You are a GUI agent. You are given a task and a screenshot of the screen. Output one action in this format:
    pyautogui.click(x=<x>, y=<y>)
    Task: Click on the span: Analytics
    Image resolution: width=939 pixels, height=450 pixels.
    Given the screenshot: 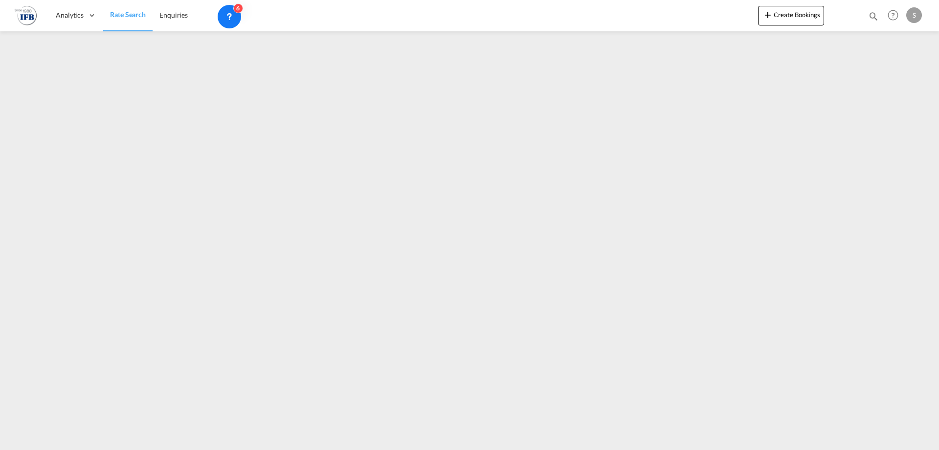 What is the action you would take?
    pyautogui.click(x=69, y=15)
    